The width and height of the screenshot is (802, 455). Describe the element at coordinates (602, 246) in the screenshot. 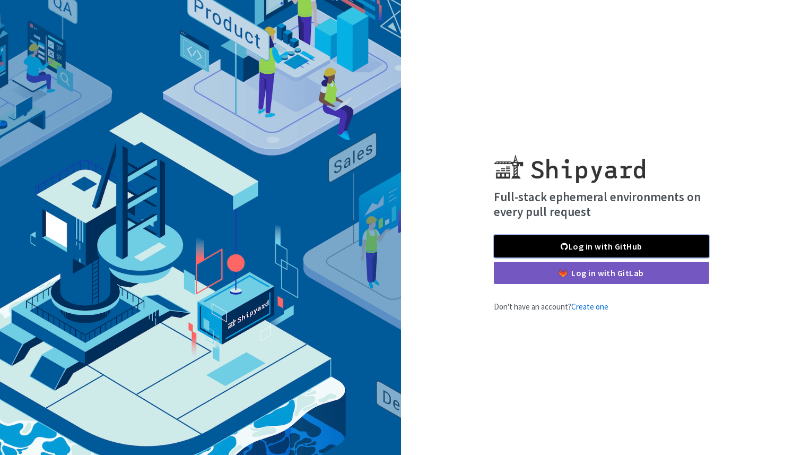

I see `a: Log in with GitHub` at that location.